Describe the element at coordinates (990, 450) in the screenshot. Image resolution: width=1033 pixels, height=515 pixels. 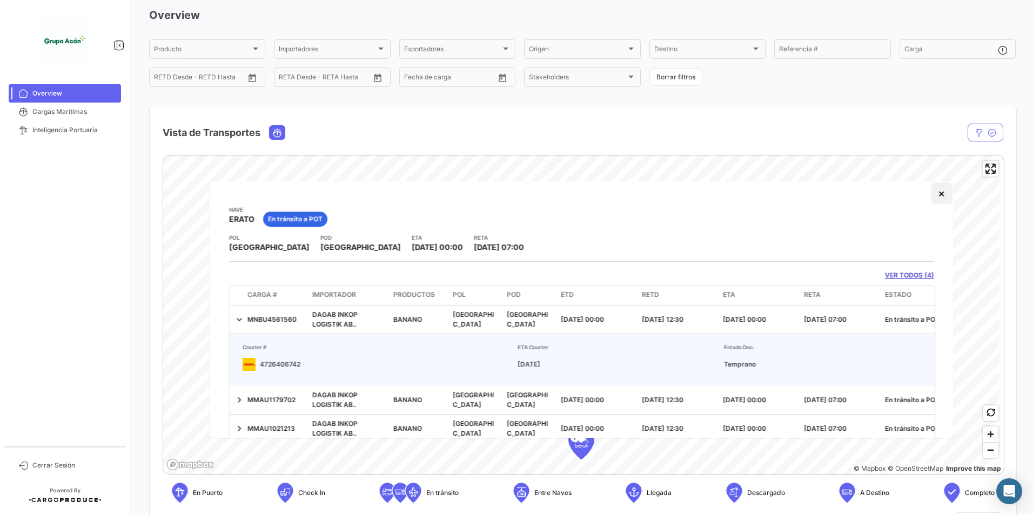
I see `span: Zoom out` at that location.